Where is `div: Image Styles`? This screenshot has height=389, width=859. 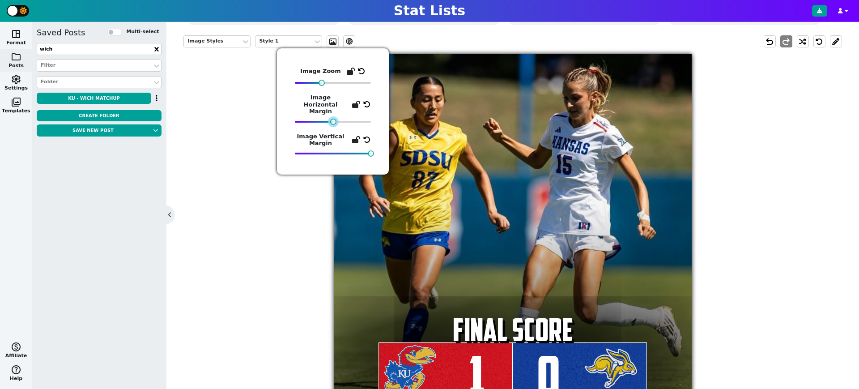
div: Image Styles is located at coordinates (213, 41).